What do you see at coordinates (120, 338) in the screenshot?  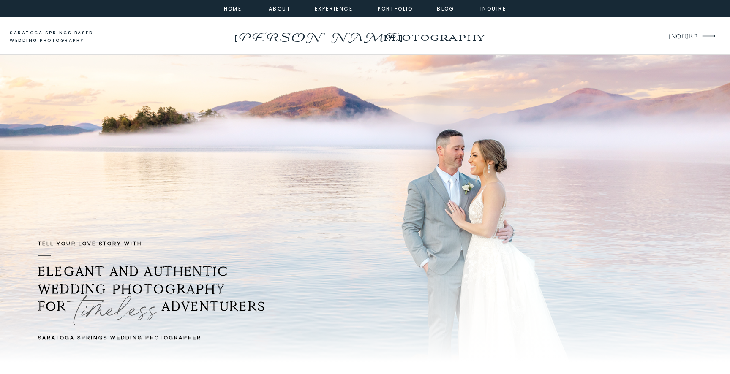 I see `b: Saratoga Springs Wedding Photographer` at bounding box center [120, 338].